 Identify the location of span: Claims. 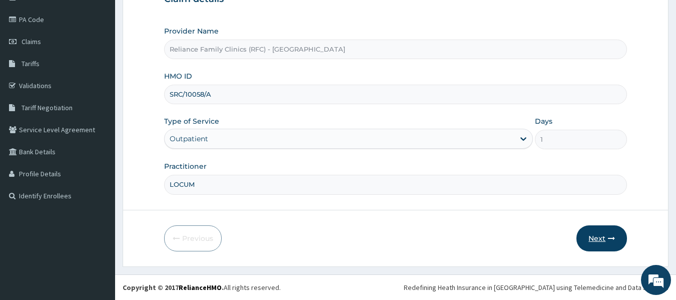
(31, 42).